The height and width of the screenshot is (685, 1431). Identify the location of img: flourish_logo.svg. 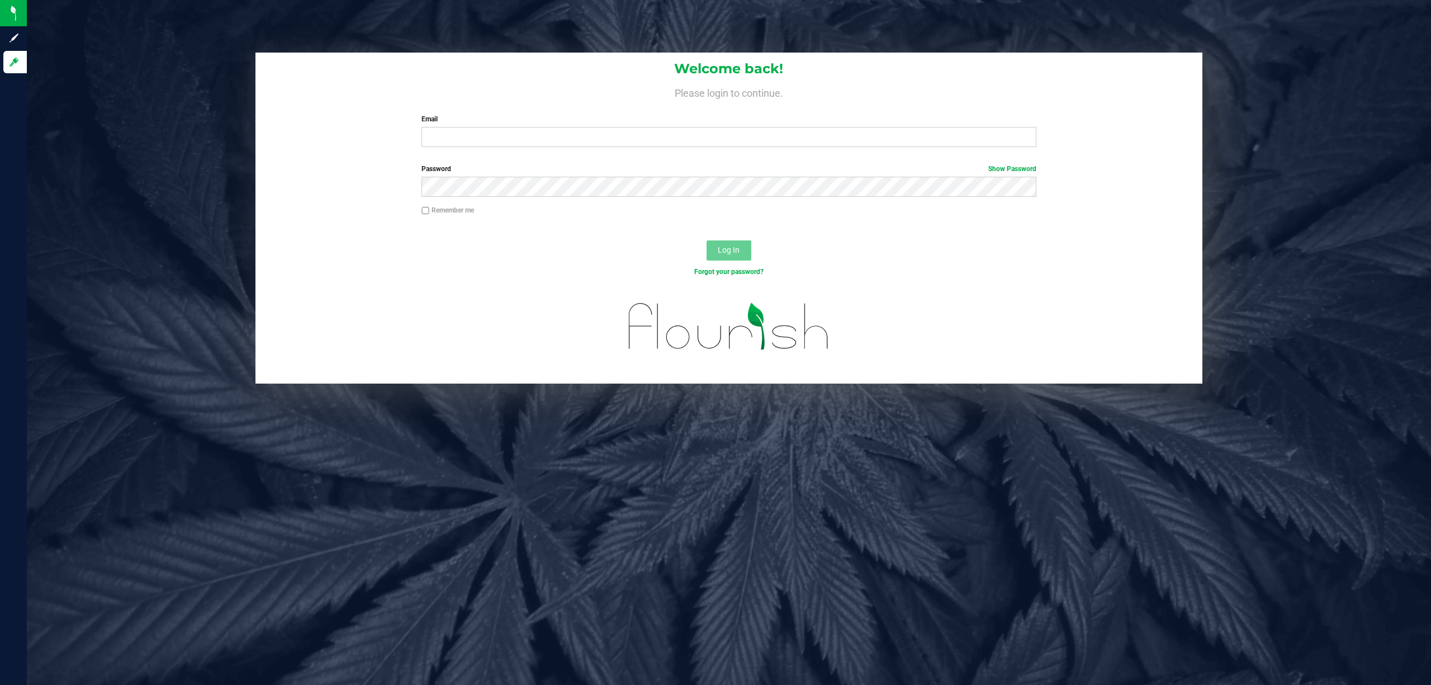
(729, 326).